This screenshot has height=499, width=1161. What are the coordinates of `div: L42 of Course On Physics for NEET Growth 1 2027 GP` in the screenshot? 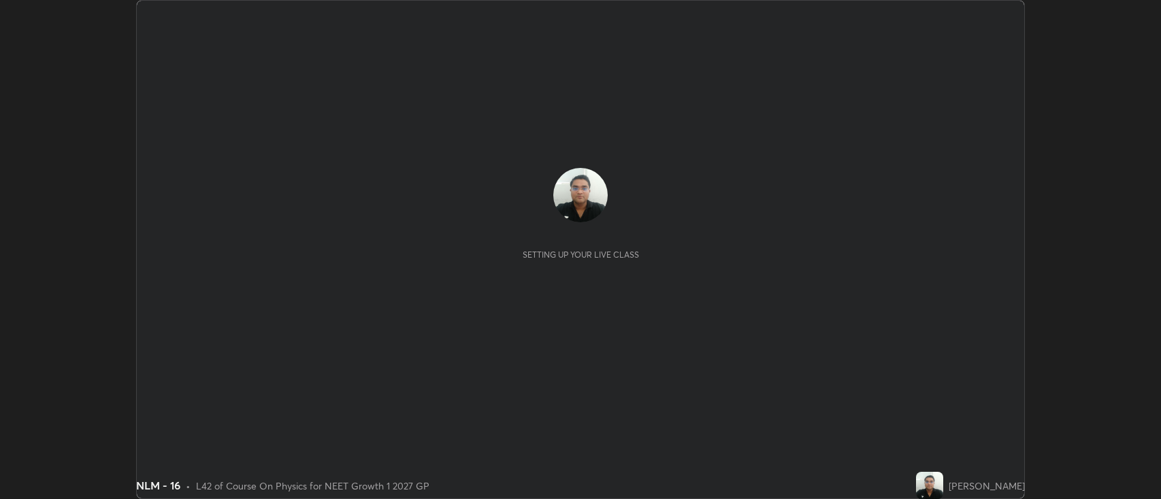 It's located at (312, 486).